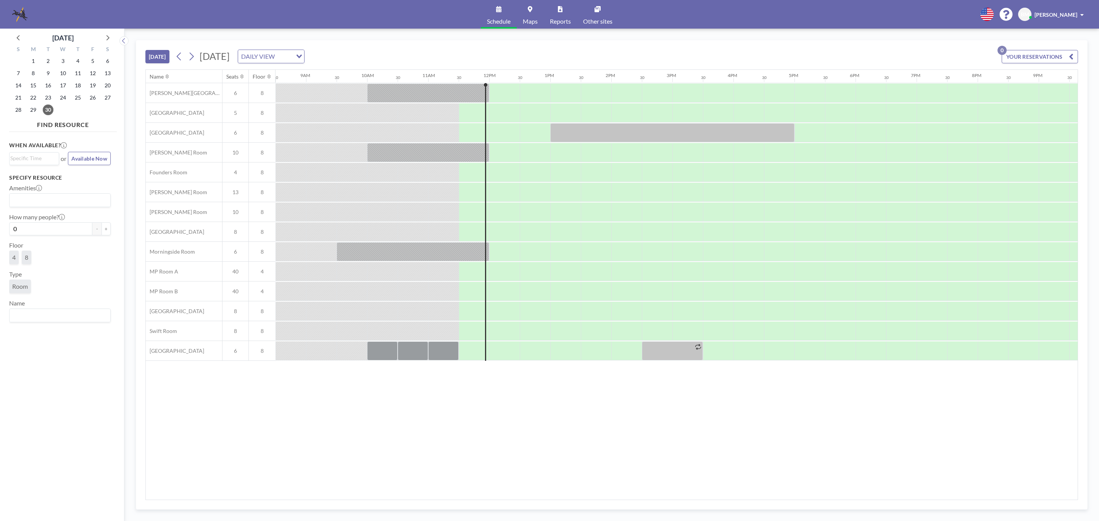 The image size is (1099, 521). Describe the element at coordinates (258, 56) in the screenshot. I see `span: DAILY VIEW` at that location.